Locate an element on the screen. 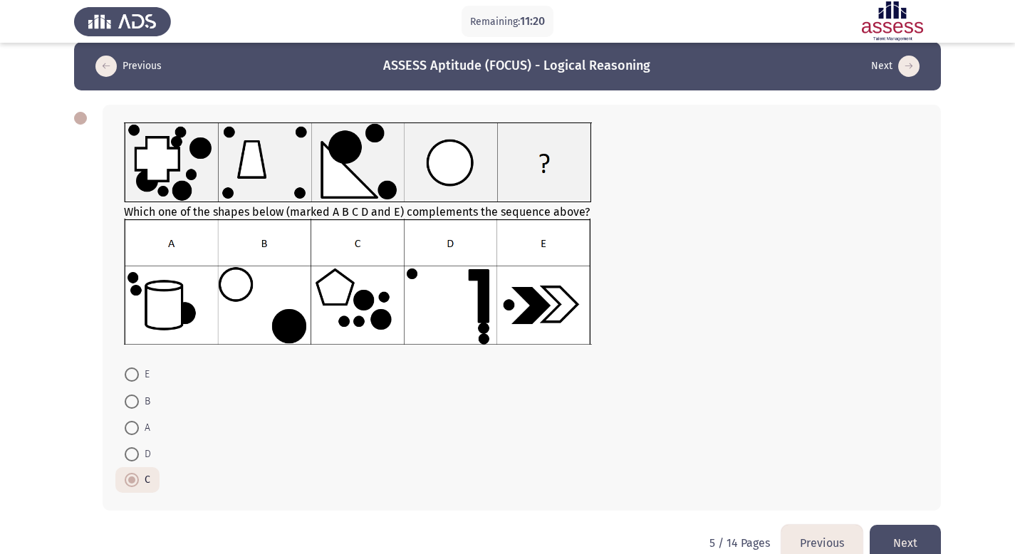 This screenshot has width=1015, height=554. span: 11:20 is located at coordinates (532, 21).